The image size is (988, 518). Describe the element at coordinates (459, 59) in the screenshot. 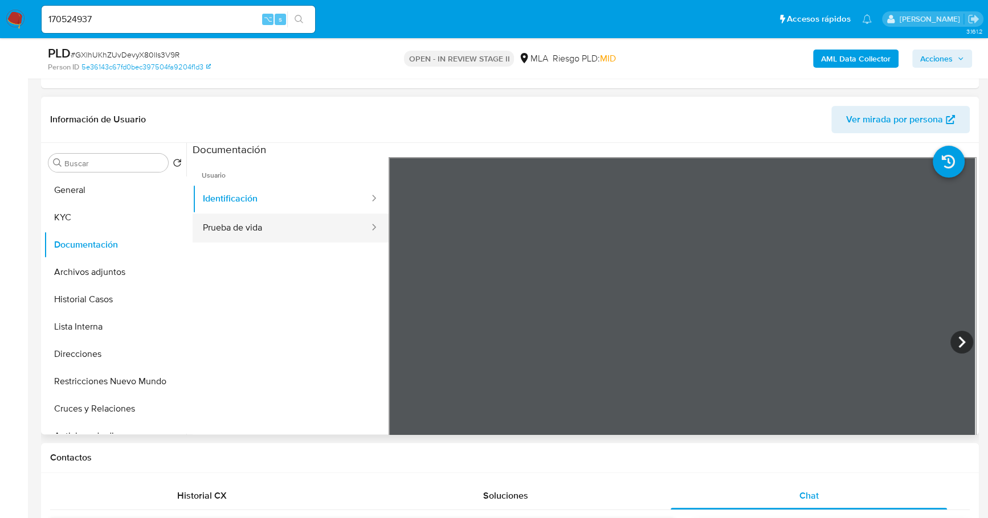

I see `p: OPEN - IN REVIEW STAGE II` at that location.